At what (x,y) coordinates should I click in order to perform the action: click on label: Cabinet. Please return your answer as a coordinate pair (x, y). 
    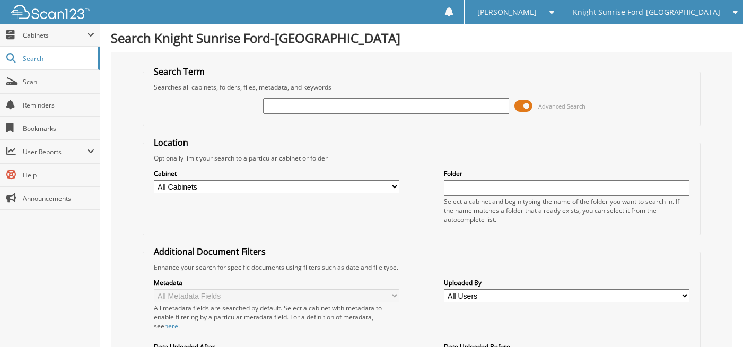
    Looking at the image, I should click on (277, 173).